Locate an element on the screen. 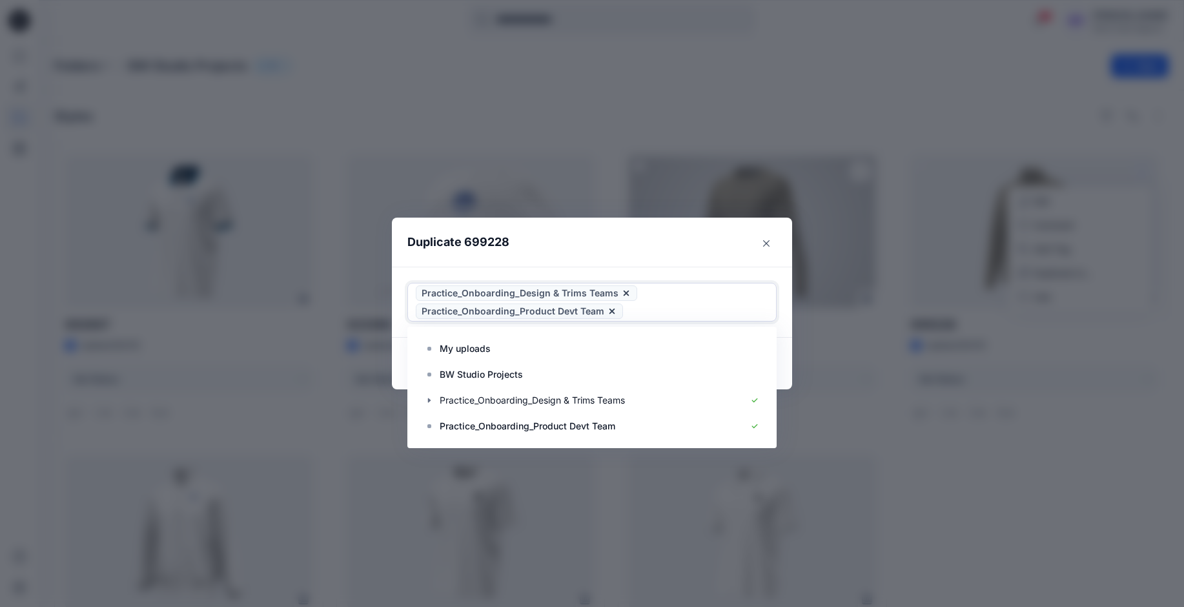 The height and width of the screenshot is (607, 1184). p: Practice_Onboarding_Product Devt Team is located at coordinates (528, 426).